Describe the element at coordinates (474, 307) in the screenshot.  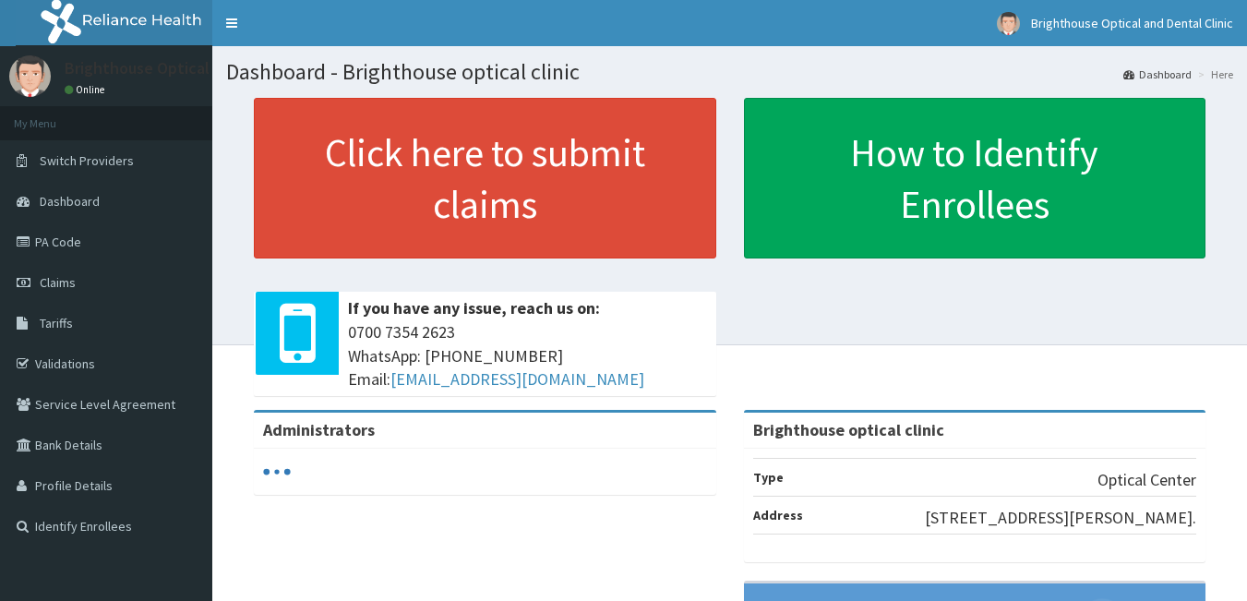
I see `b: If you have any issue, reach us on:` at that location.